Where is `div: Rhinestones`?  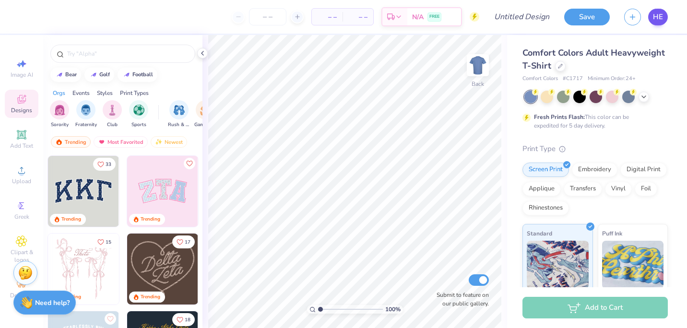 div: Rhinestones is located at coordinates (545, 208).